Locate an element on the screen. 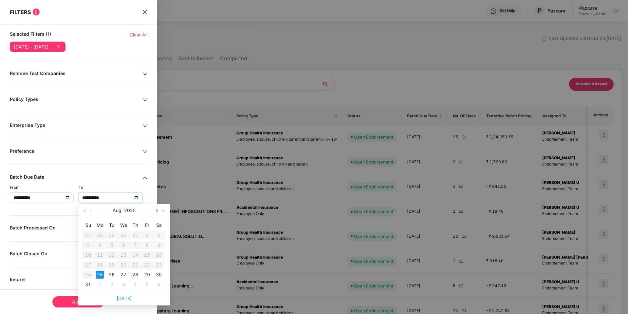 This screenshot has height=314, width=628. div: 6 is located at coordinates (159, 284).